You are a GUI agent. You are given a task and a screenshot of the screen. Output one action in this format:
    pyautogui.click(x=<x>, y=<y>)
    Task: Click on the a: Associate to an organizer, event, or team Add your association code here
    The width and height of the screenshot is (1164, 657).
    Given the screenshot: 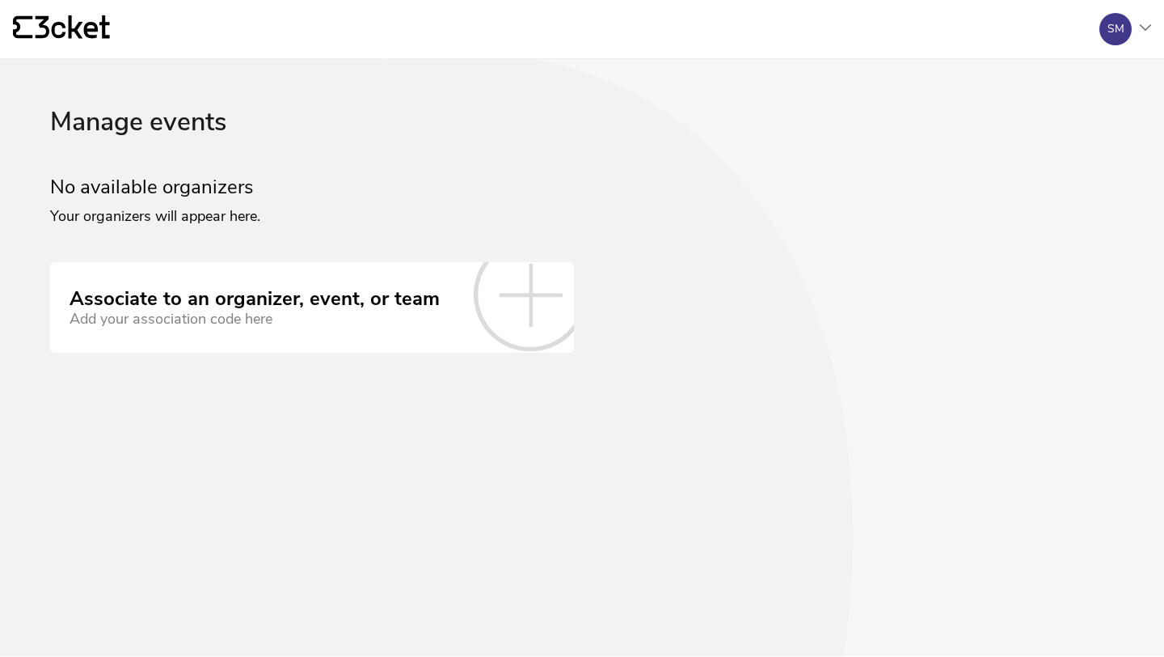 What is the action you would take?
    pyautogui.click(x=312, y=307)
    